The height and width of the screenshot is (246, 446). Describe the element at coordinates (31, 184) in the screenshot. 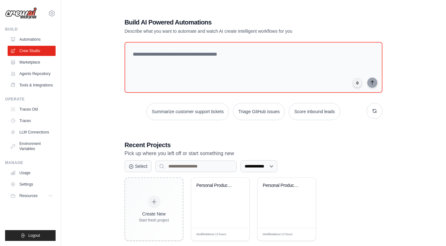

I see `a: Settings` at that location.